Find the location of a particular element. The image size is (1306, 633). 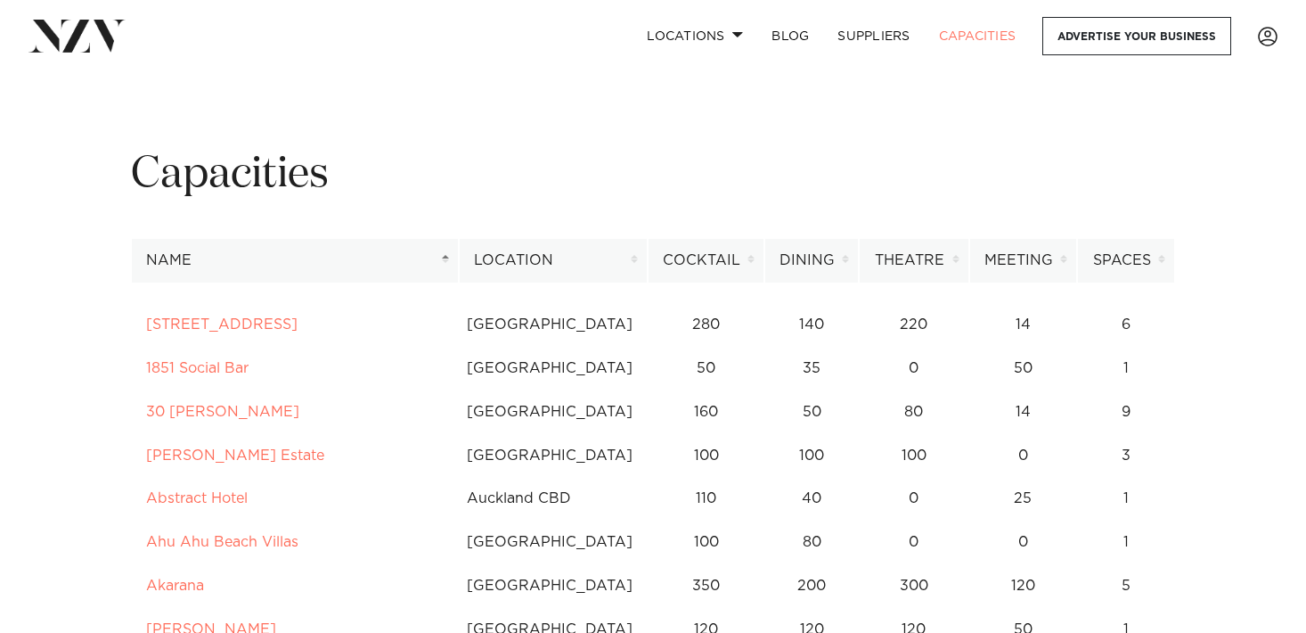

th: Theatre: activate to sort column ascending is located at coordinates (913, 260).